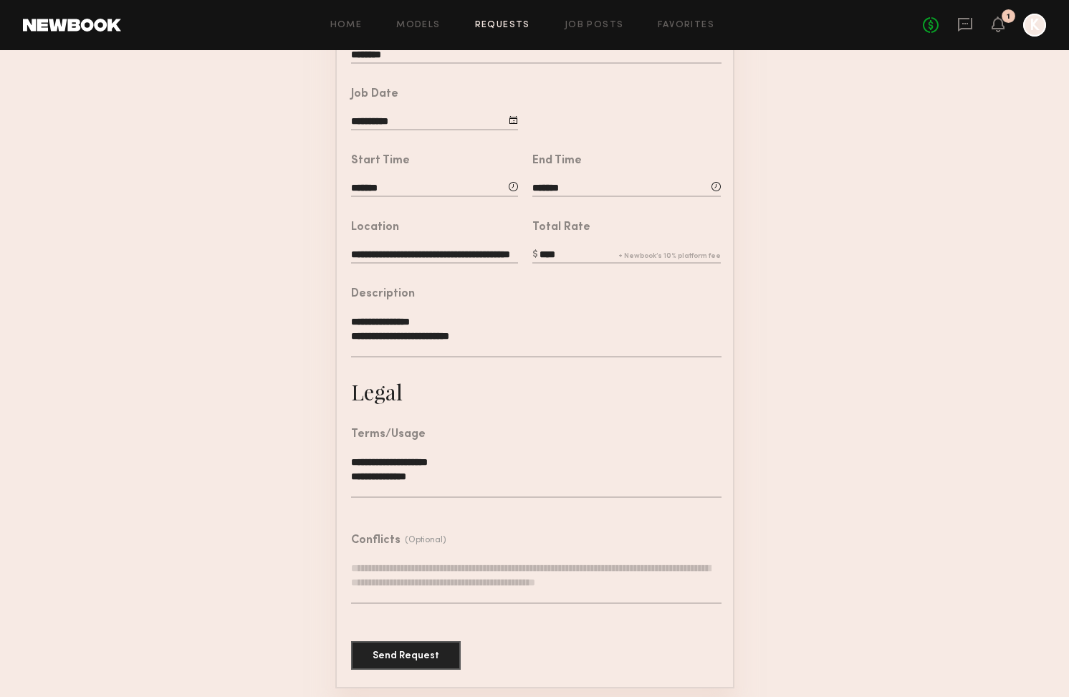 This screenshot has width=1069, height=697. I want to click on a: Requests, so click(502, 25).